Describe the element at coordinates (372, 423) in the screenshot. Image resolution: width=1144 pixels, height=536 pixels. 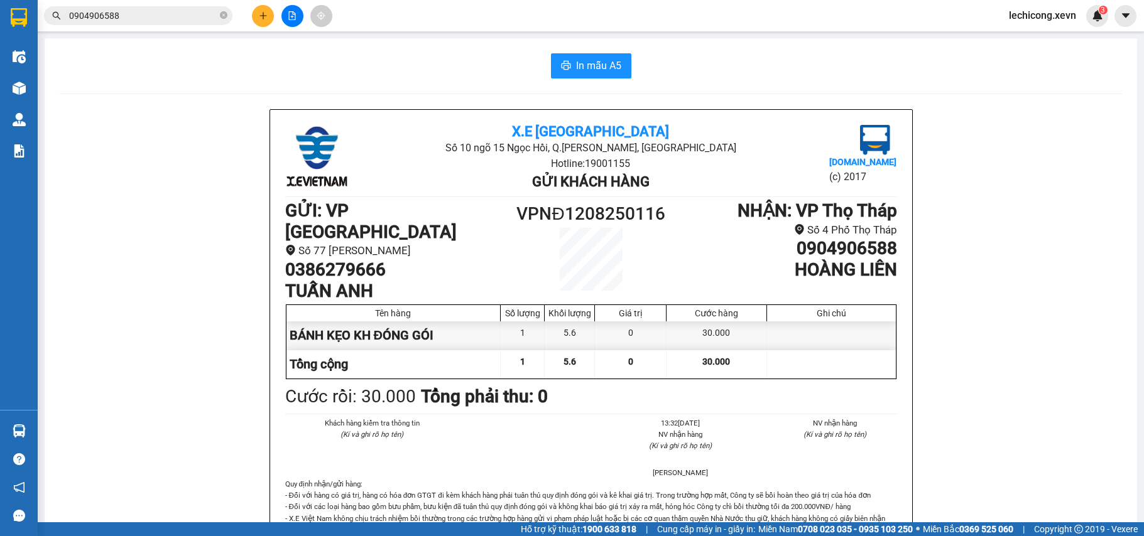
I see `li: Khách hàng kiểm tra thông tin` at that location.